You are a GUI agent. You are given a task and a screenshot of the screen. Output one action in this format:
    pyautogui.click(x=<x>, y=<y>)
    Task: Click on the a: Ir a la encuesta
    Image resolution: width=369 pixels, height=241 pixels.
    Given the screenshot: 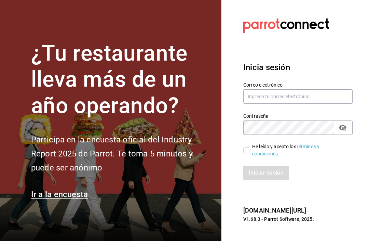 What is the action you would take?
    pyautogui.click(x=60, y=194)
    